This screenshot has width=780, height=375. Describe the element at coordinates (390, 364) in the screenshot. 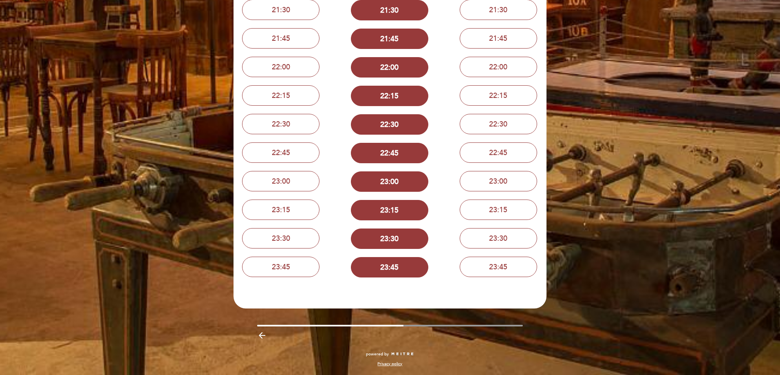

I see `a: Privacy policy` at that location.